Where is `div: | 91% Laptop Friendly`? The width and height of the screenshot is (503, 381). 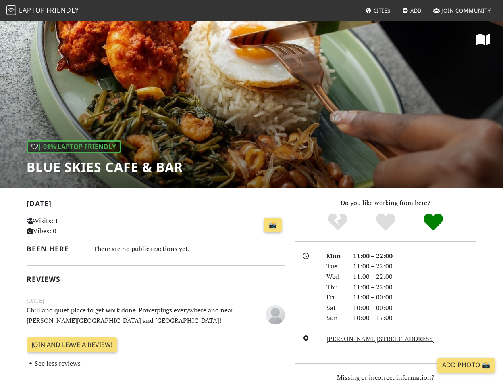
div: | 91% Laptop Friendly is located at coordinates (74, 147).